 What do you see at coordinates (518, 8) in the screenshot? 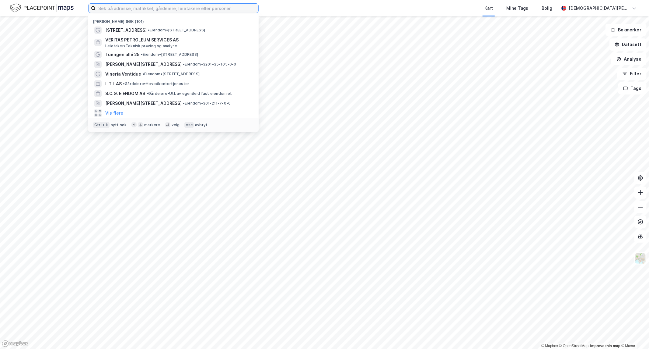
I see `div: Mine Tags` at bounding box center [518, 8].